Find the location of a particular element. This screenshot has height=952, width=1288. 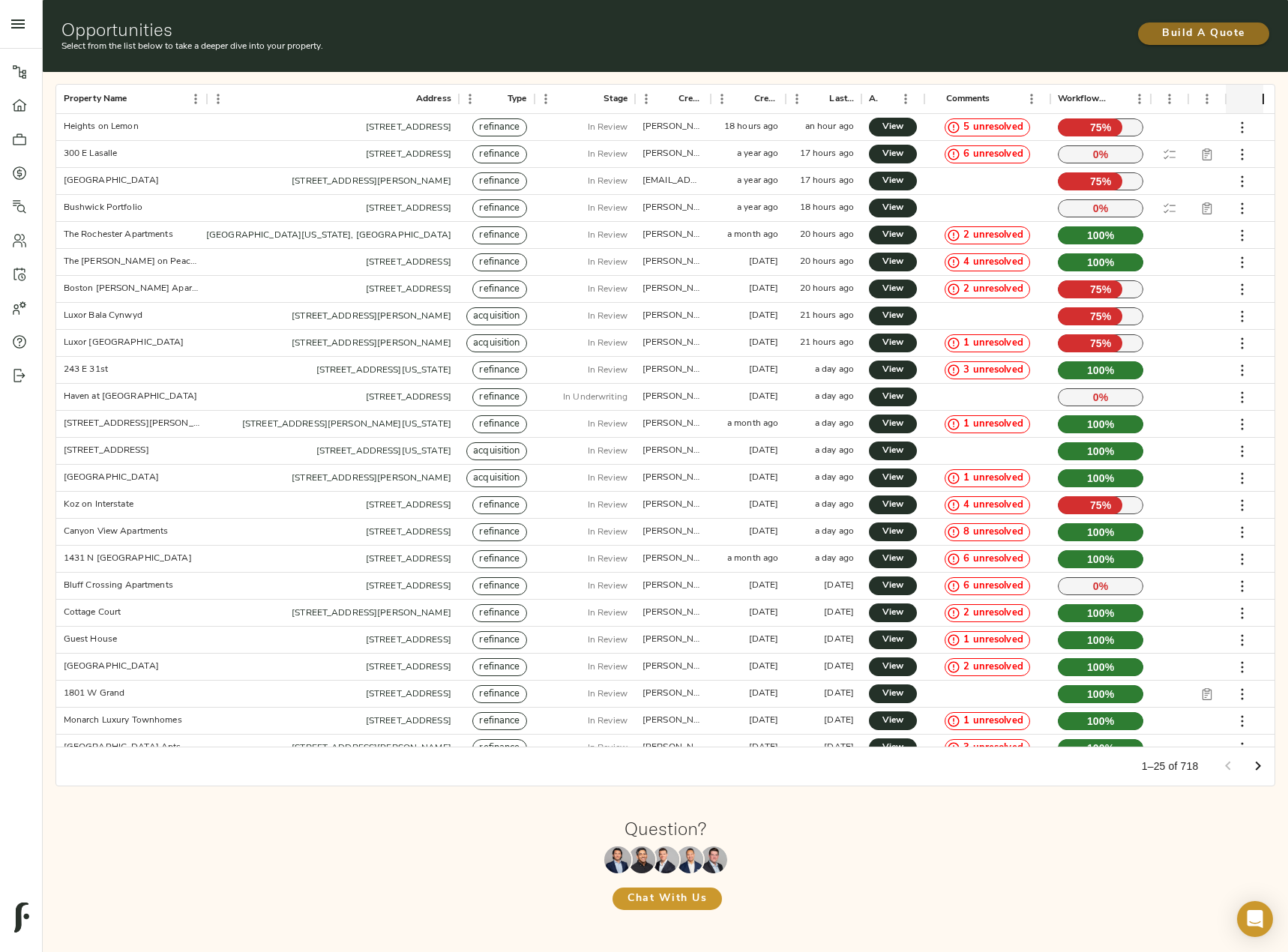

div: 21 hours ago is located at coordinates (827, 316).